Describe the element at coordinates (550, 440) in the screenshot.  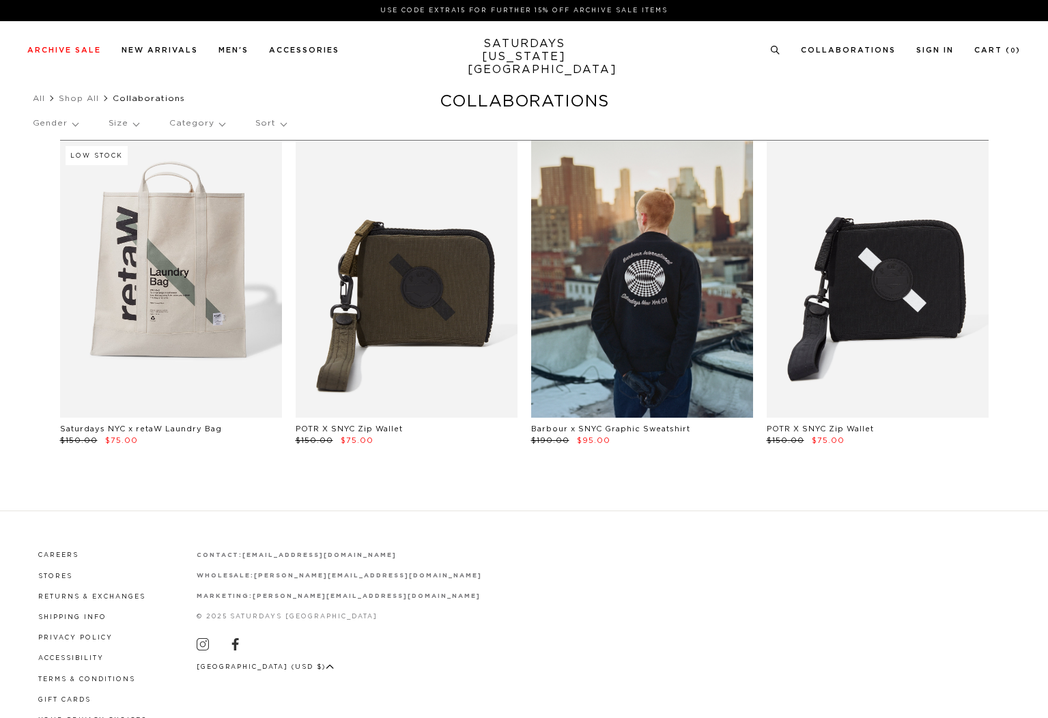
I see `span: $190.00` at that location.